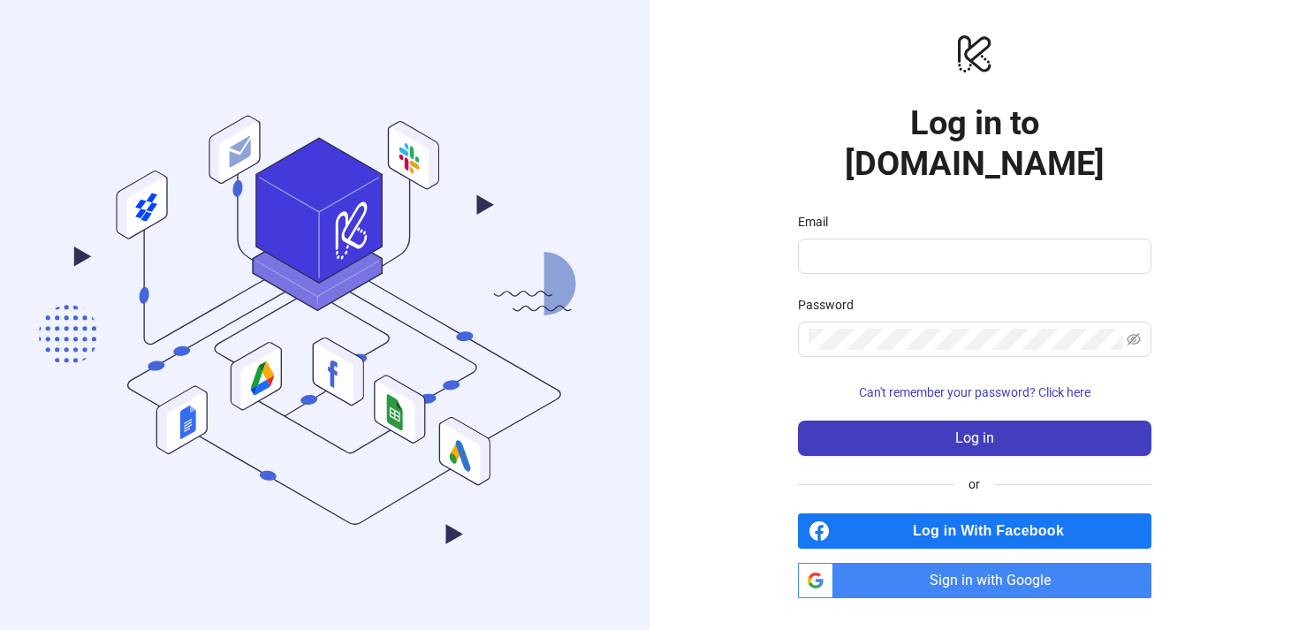 The height and width of the screenshot is (630, 1299). I want to click on button: Can't remember your password? Click here, so click(975, 392).